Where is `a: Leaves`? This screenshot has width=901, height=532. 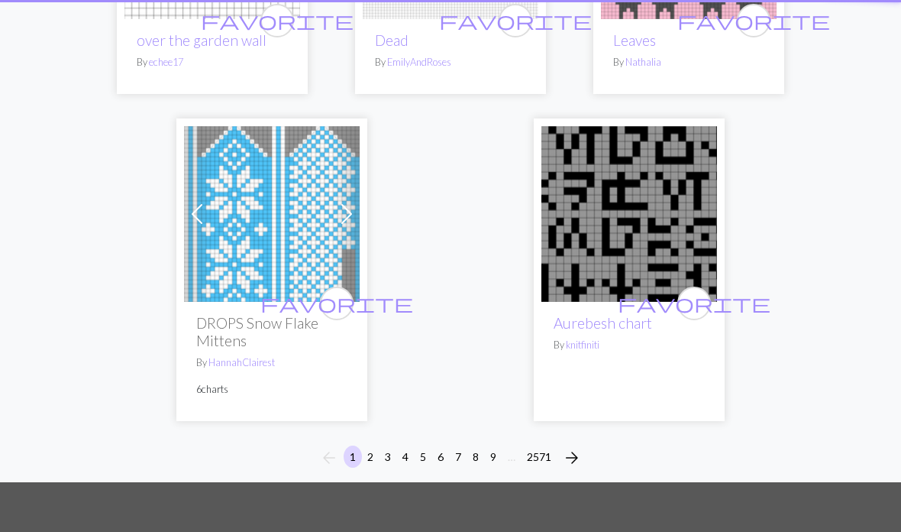 a: Leaves is located at coordinates (635, 40).